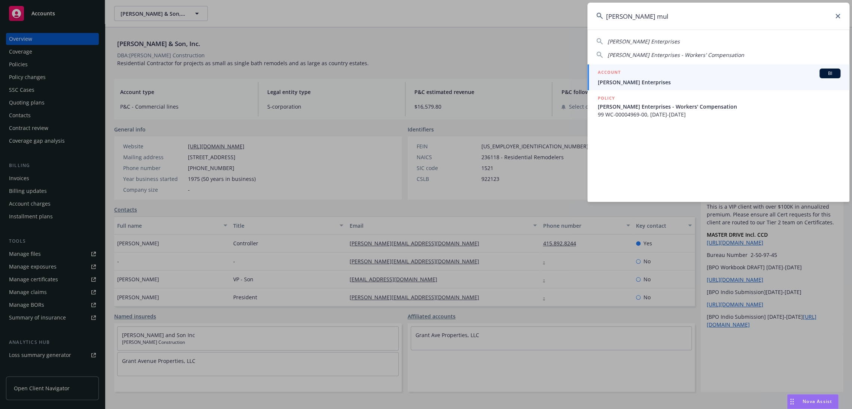  What do you see at coordinates (812, 401) in the screenshot?
I see `button: Nova Assist` at bounding box center [812, 401].